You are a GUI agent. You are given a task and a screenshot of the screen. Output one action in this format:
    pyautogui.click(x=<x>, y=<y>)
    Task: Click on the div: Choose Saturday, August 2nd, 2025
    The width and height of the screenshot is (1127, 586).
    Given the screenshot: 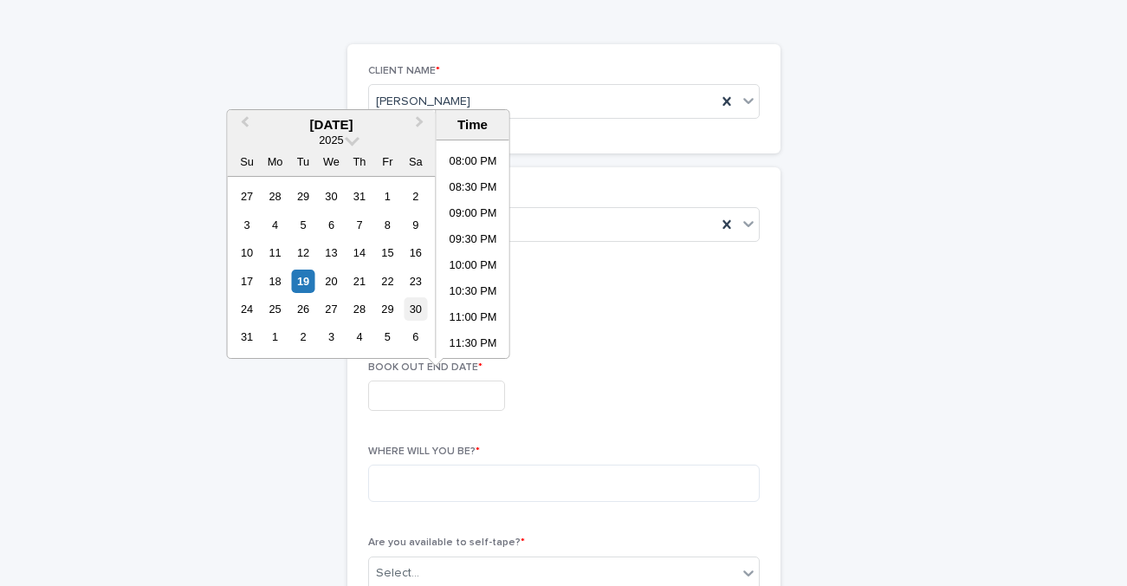 What is the action you would take?
    pyautogui.click(x=415, y=196)
    